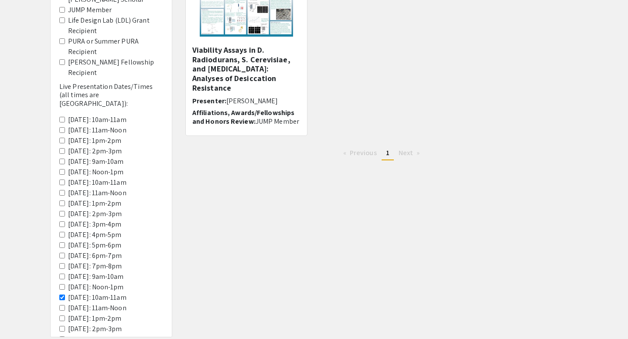 The image size is (628, 339). What do you see at coordinates (388, 153) in the screenshot?
I see `span: 1` at bounding box center [388, 153].